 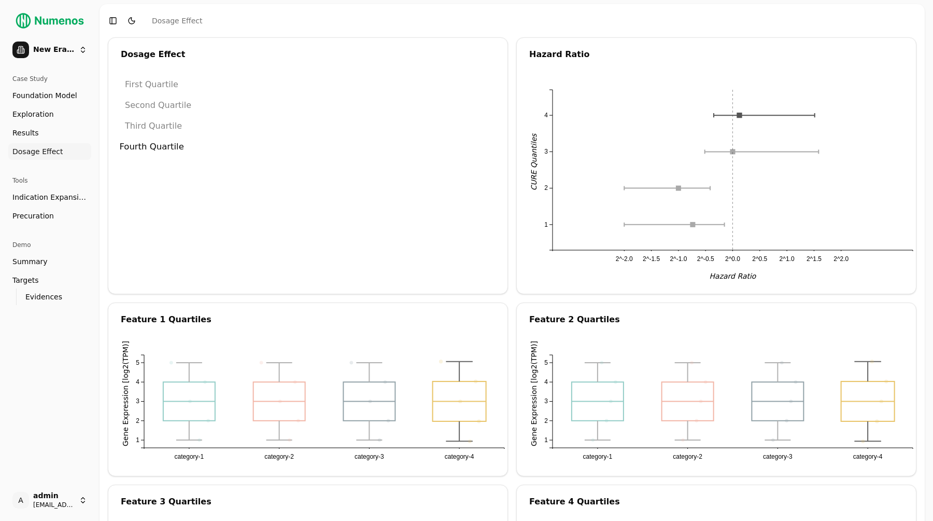 I want to click on text: 2^0.5, so click(x=760, y=259).